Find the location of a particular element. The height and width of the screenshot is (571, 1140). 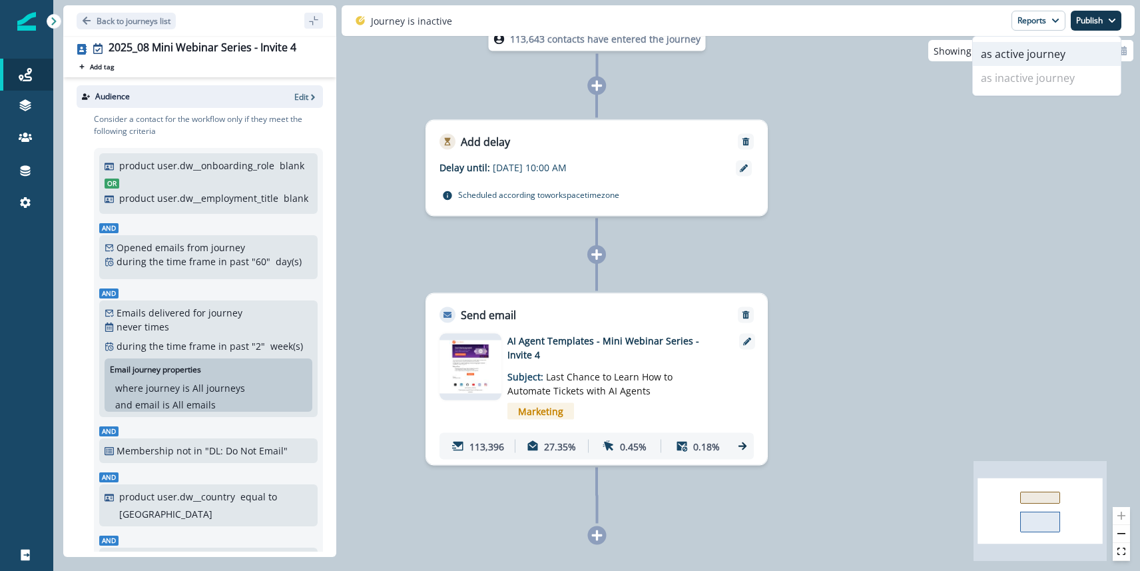

p: All journeys is located at coordinates (218, 388).